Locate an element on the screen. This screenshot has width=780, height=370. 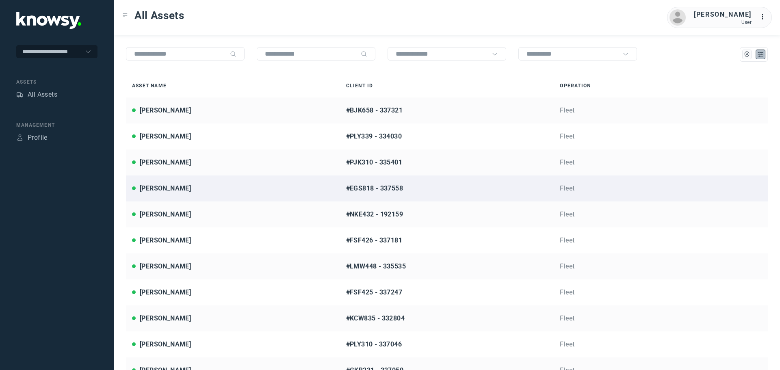
div: Management is located at coordinates (57, 125).